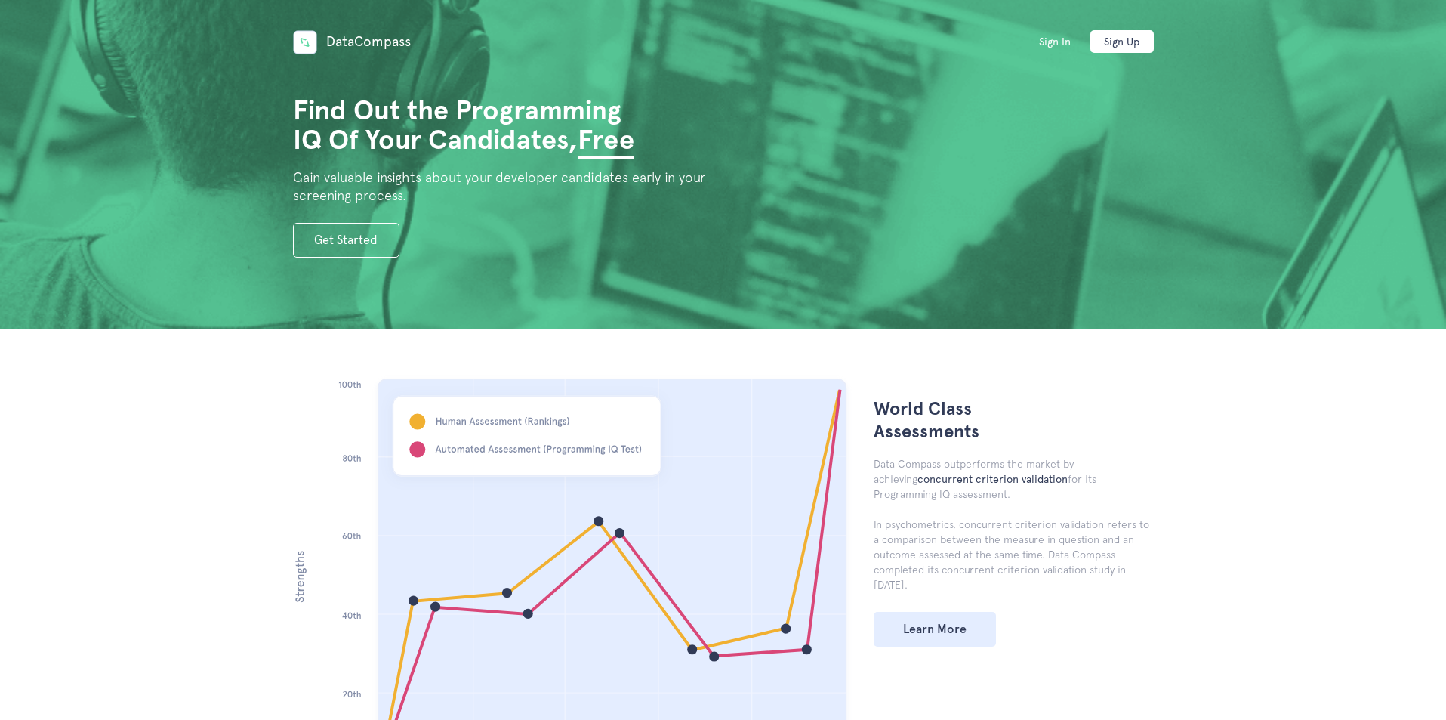 The image size is (1446, 720). I want to click on h2: Gain valuable insights about your developer candidates early in your screening process., so click(508, 186).